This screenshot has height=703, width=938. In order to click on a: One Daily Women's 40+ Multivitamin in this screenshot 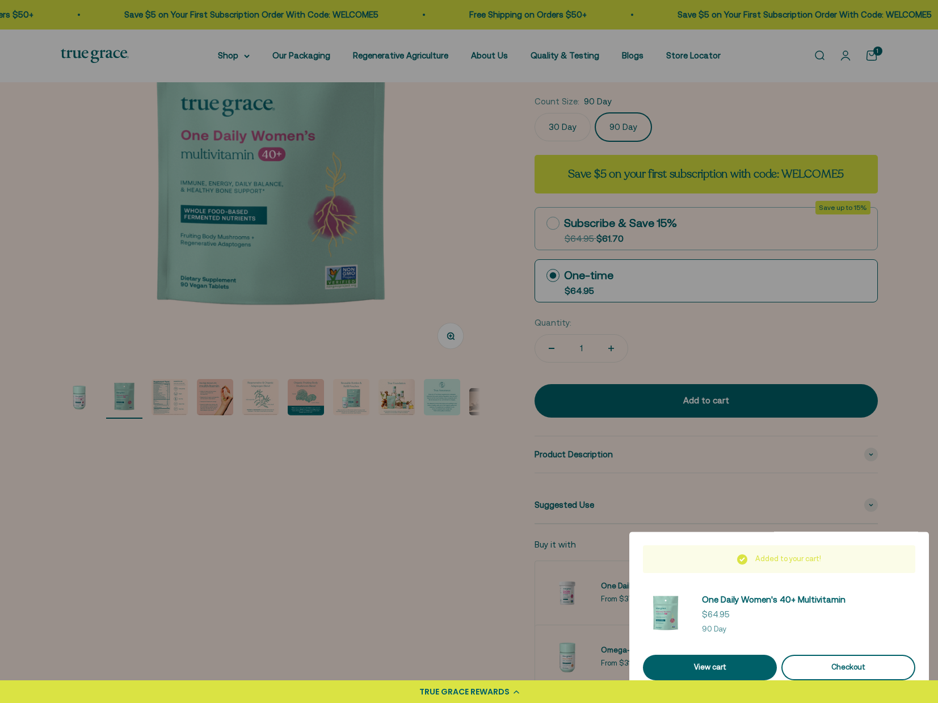, I will do `click(774, 600)`.